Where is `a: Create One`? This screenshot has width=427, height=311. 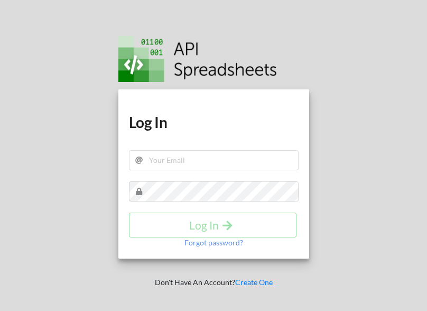 a: Create One is located at coordinates (254, 282).